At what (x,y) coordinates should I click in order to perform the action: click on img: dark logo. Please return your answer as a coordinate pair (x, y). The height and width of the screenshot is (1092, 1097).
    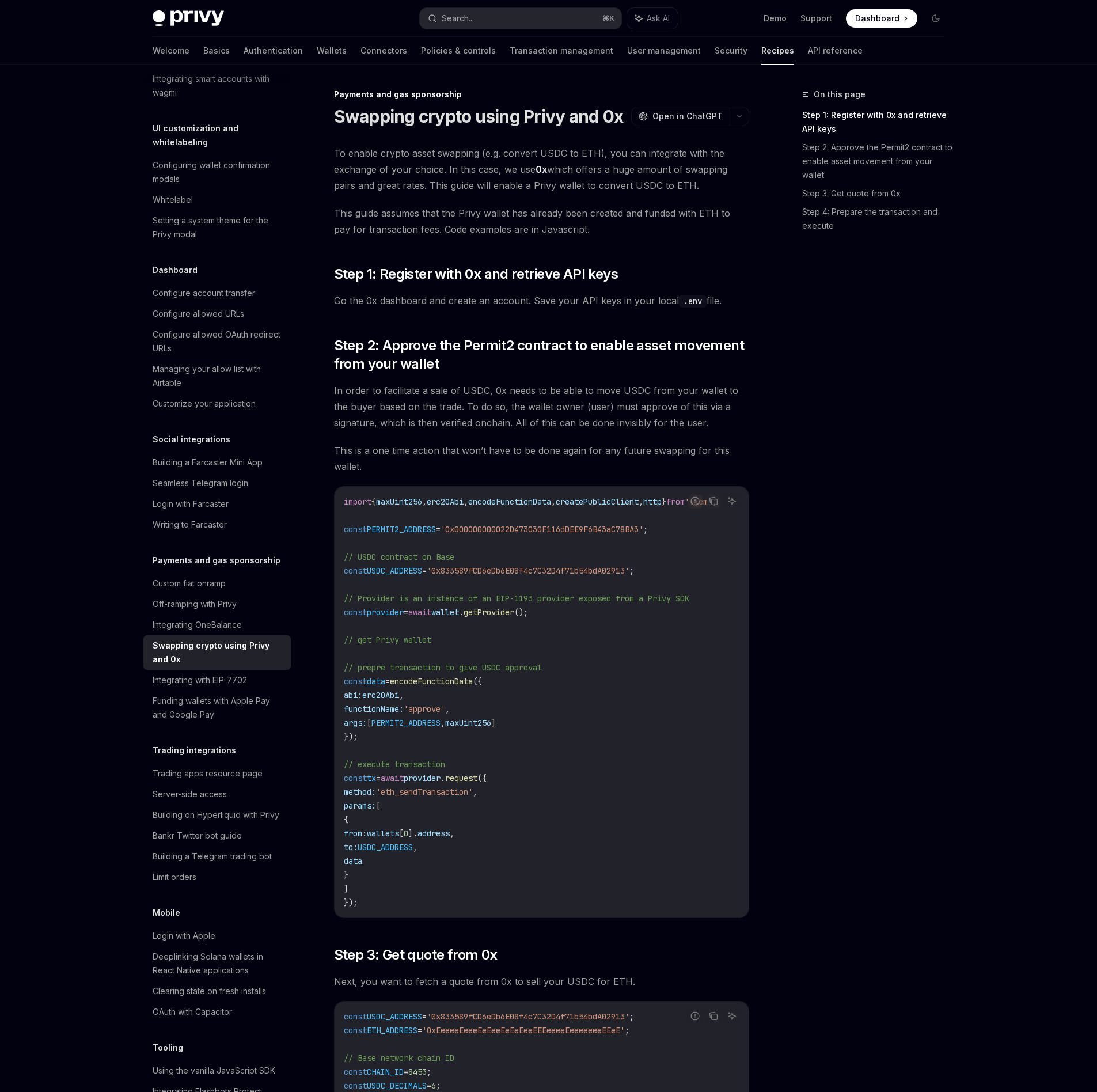
    Looking at the image, I should click on (189, 18).